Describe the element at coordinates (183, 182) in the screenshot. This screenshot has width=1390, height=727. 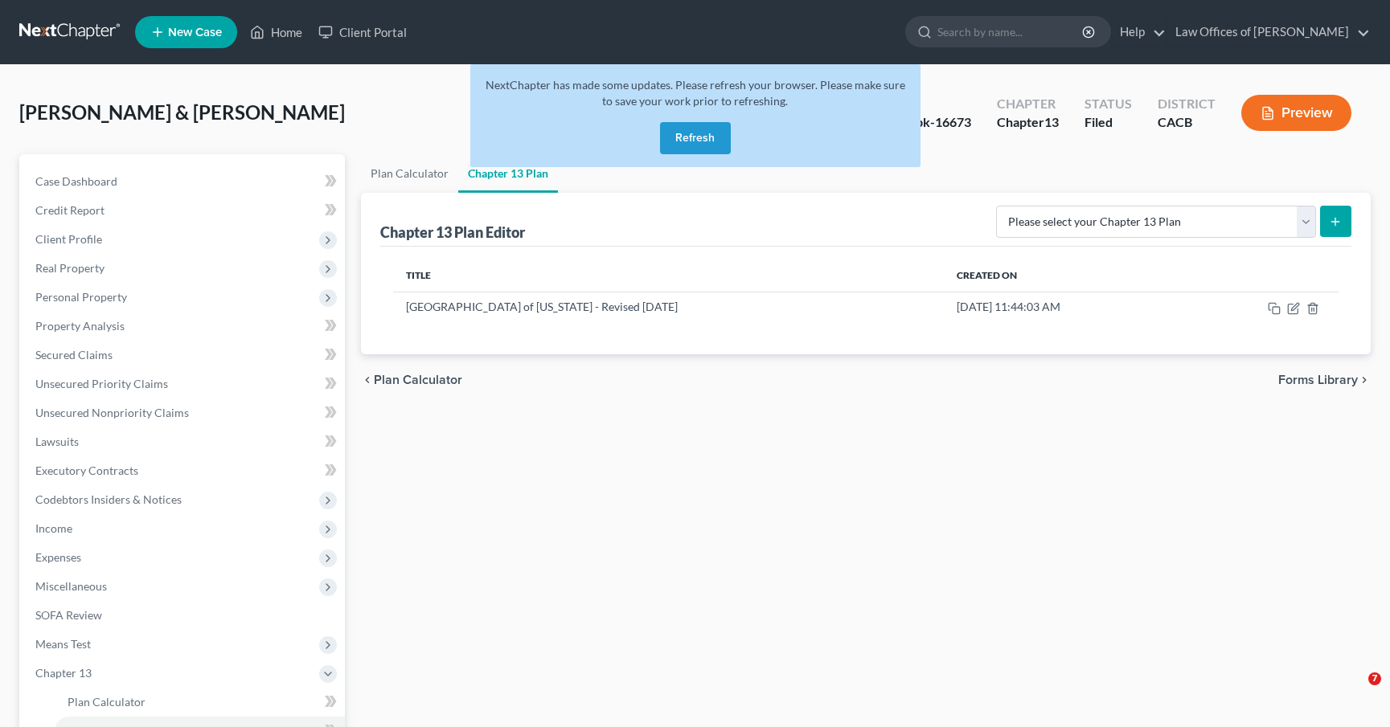
I see `a: Case Dashboard` at that location.